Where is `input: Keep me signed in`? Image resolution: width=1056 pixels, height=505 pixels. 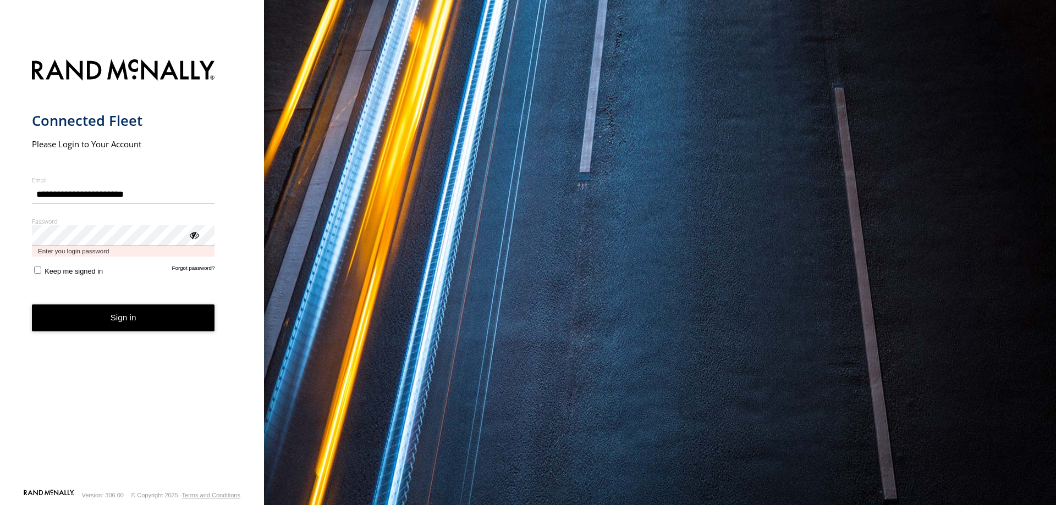
input: Keep me signed in is located at coordinates (37, 270).